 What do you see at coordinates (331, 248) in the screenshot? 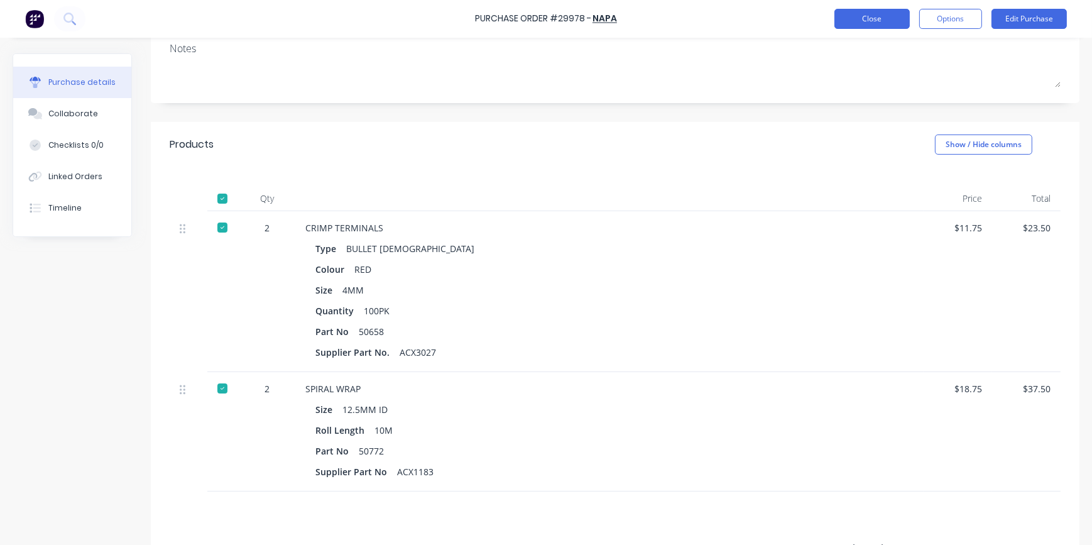
I see `div: Type` at bounding box center [331, 248].